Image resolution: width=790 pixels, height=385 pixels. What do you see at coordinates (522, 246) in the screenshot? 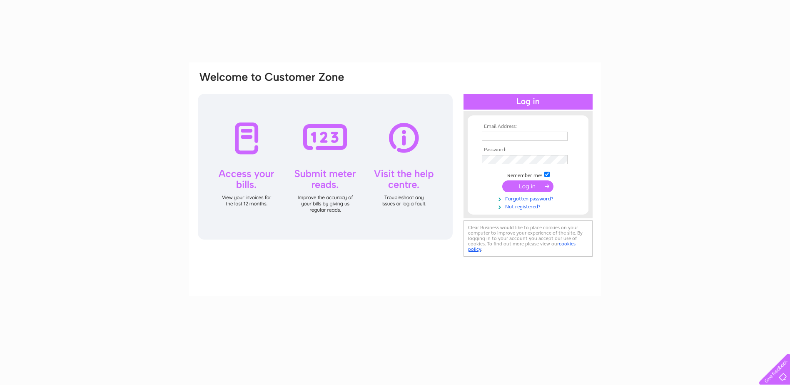
I see `a: cookies policy` at bounding box center [522, 246].